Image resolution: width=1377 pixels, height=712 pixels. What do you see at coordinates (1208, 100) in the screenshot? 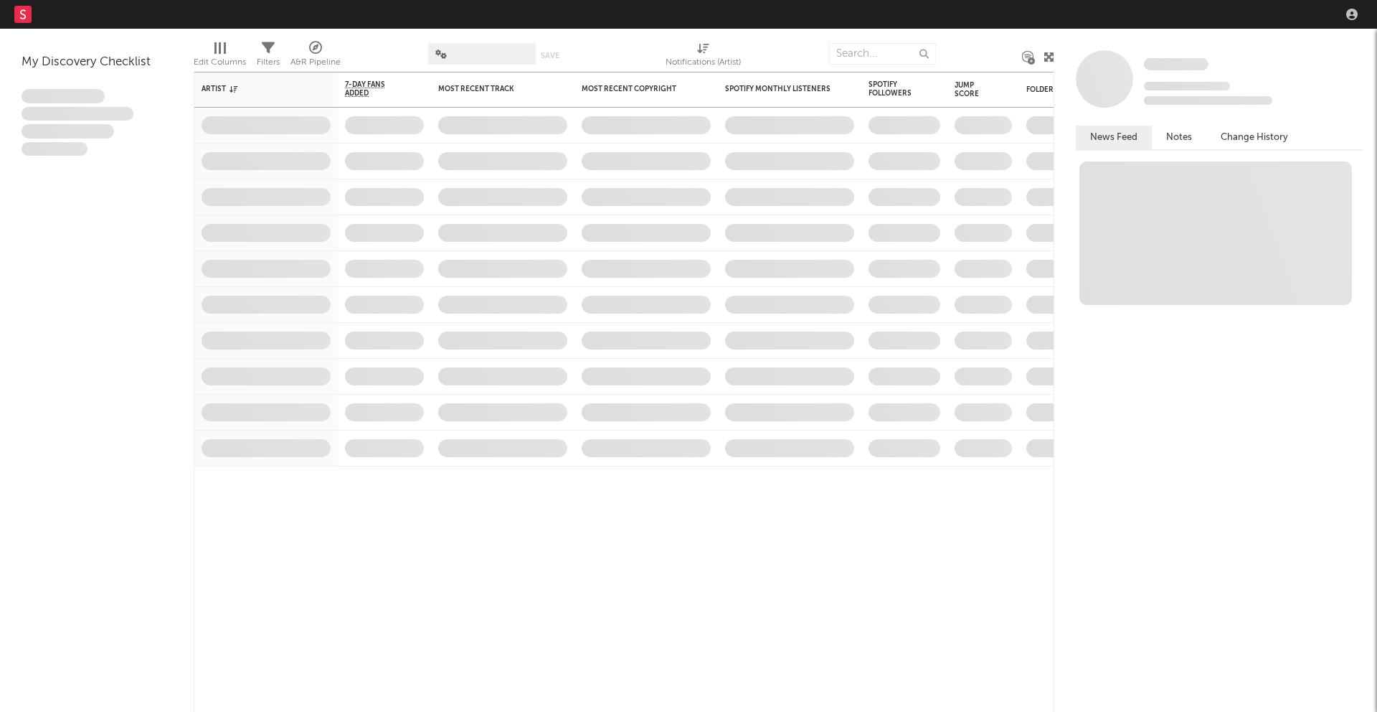
I see `span: 0 fans last week` at bounding box center [1208, 100].